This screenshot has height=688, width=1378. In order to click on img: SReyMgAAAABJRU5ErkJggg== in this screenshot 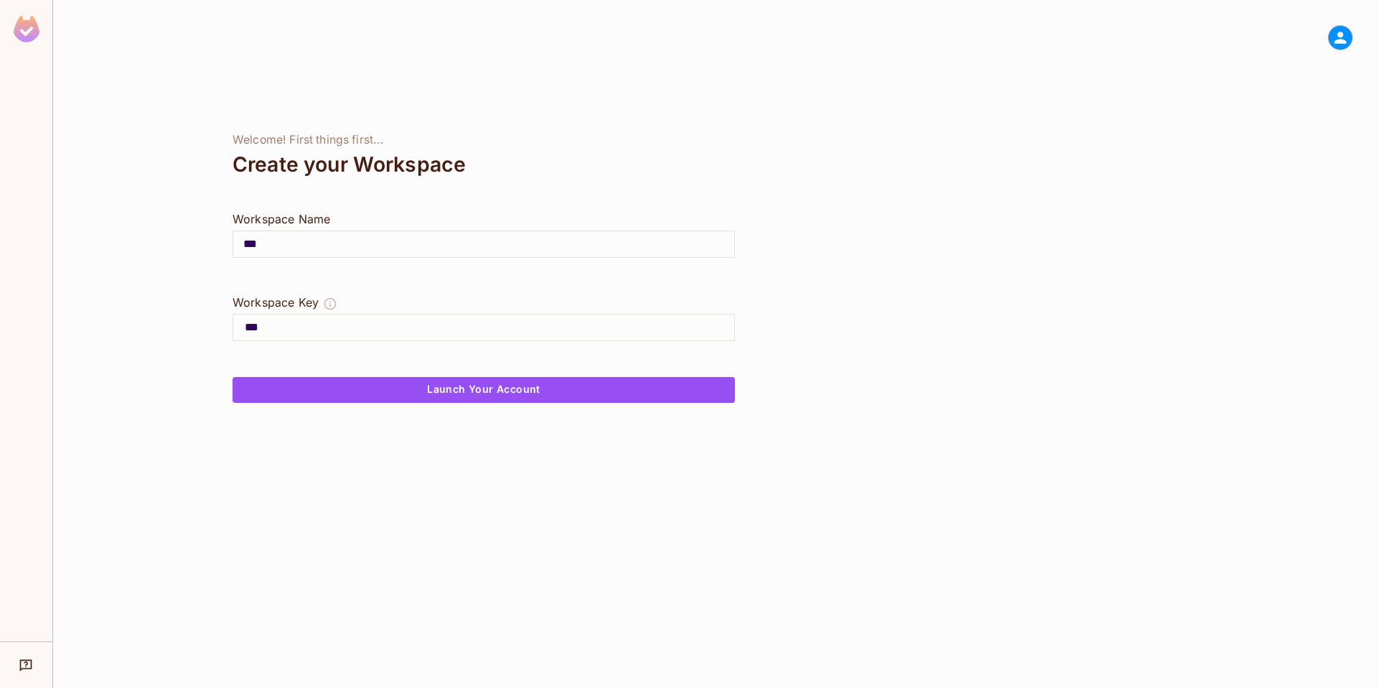, I will do `click(27, 29)`.